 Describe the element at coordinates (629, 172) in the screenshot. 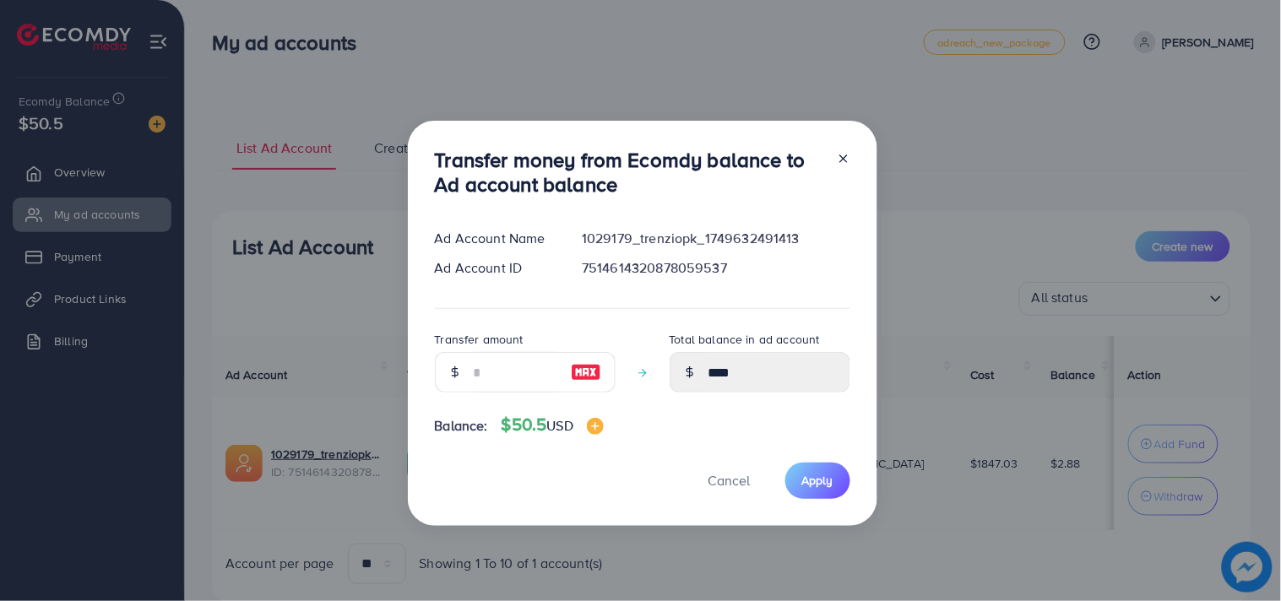

I see `h3: Transfer money from Ecomdy balance to Ad account balance` at that location.